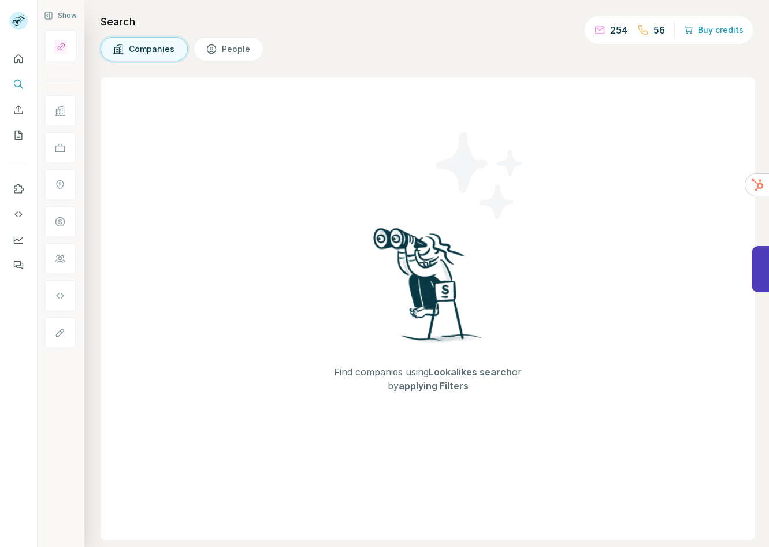  I want to click on span: Lookalikes search, so click(470, 372).